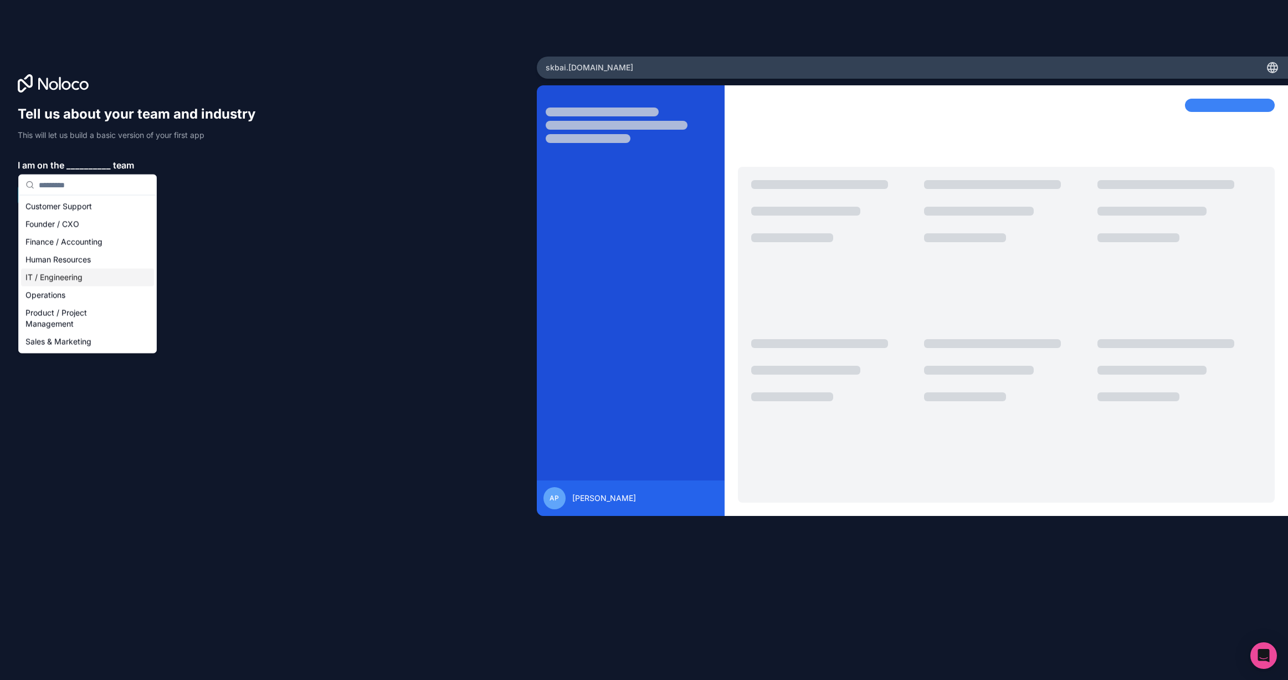 The height and width of the screenshot is (680, 1288). I want to click on div: Open Intercom Messenger, so click(1264, 655).